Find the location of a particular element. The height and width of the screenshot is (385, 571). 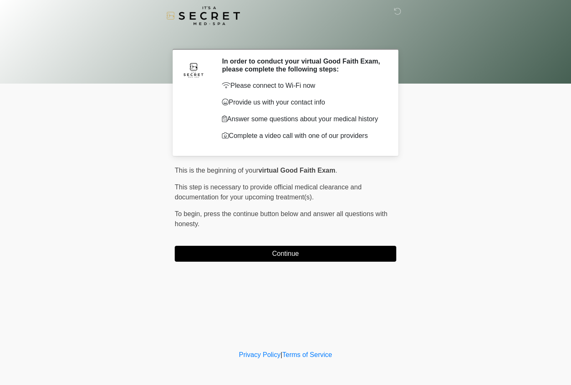

span: press the continue button below and answer all questions with honesty. is located at coordinates (281, 219).